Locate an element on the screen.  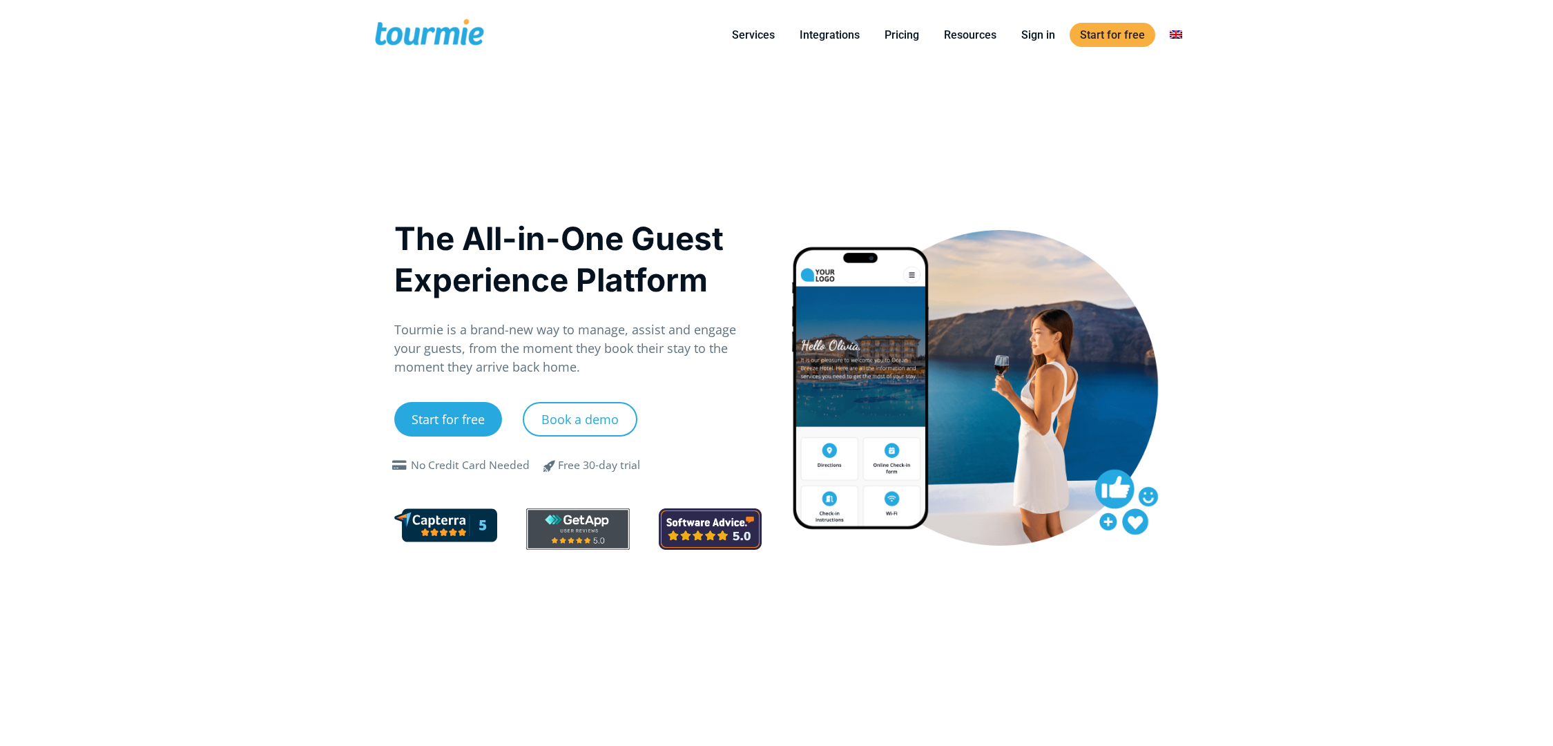
a: Book a demo is located at coordinates (580, 419).